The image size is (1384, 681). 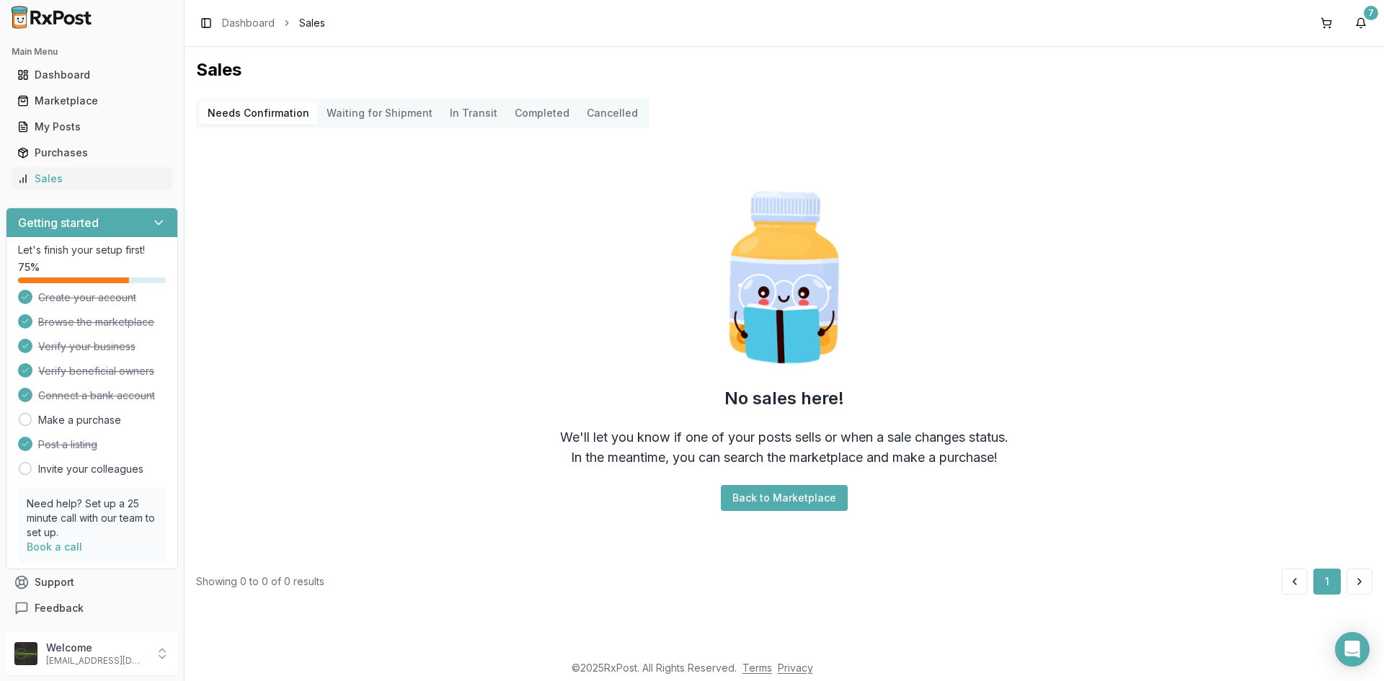 What do you see at coordinates (87, 347) in the screenshot?
I see `span: Verify your business` at bounding box center [87, 347].